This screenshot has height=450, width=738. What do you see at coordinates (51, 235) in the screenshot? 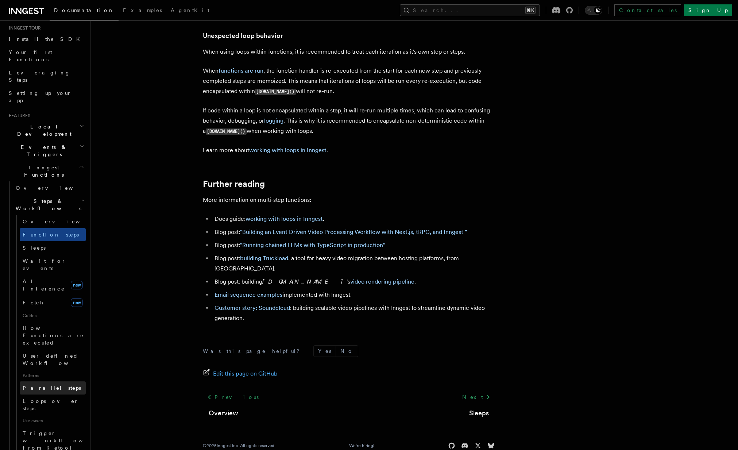
I see `span: Function steps` at bounding box center [51, 235].